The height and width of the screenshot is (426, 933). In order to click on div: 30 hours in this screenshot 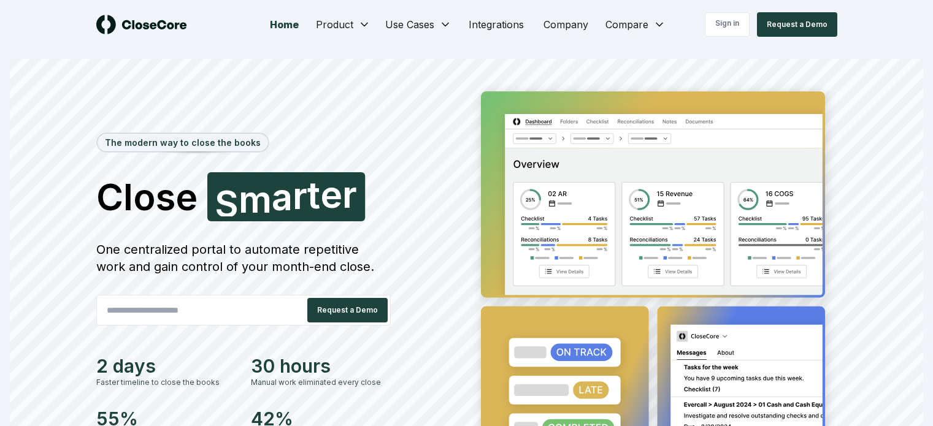, I will do `click(321, 366)`.